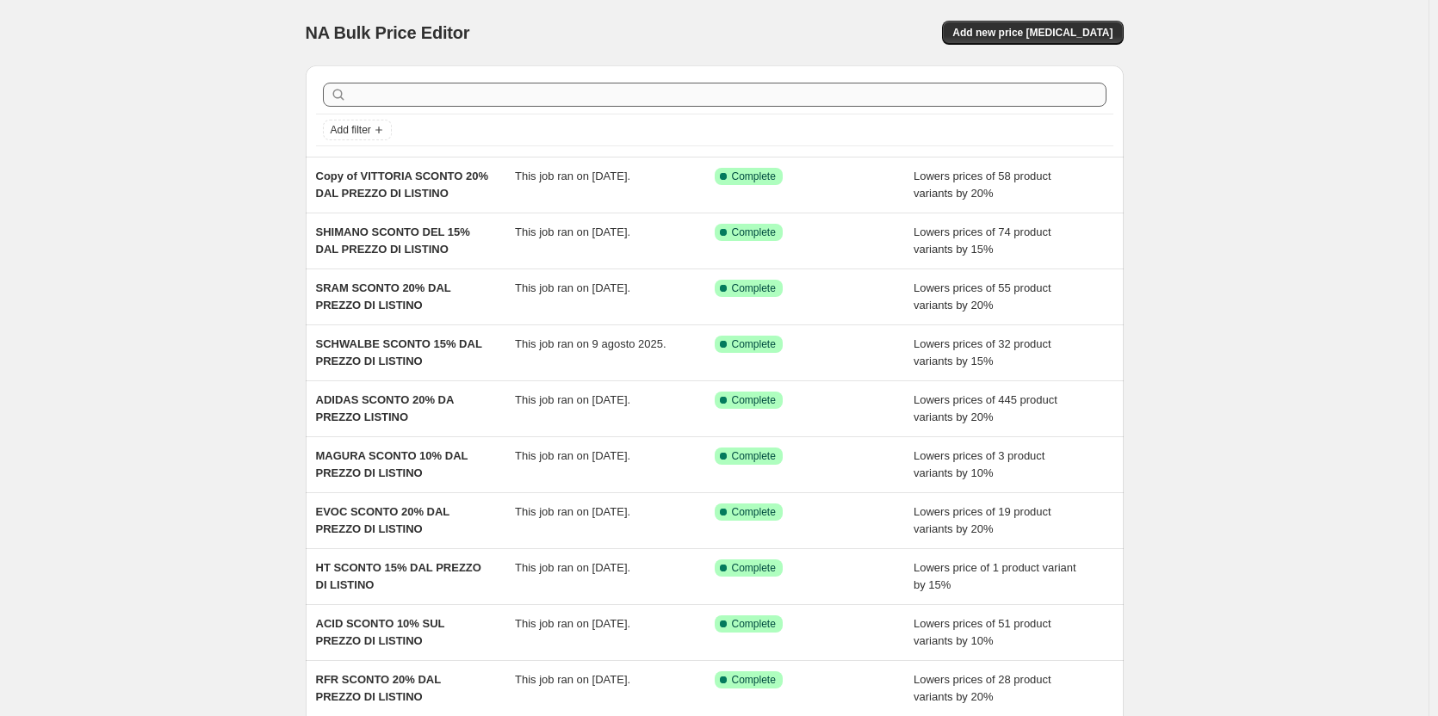 The height and width of the screenshot is (716, 1438). I want to click on span: ADIDAS SCONTO 20% DA PREZZO LISTINO, so click(385, 408).